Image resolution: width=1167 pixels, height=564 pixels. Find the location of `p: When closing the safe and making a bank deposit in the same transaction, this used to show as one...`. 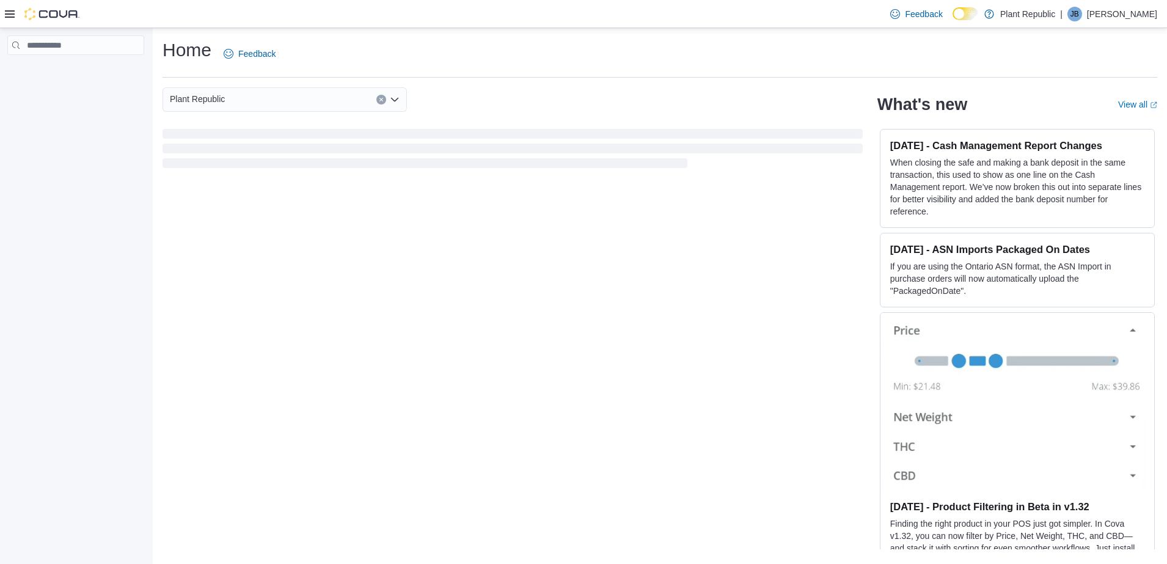

p: When closing the safe and making a bank deposit in the same transaction, this used to show as one... is located at coordinates (1017, 187).